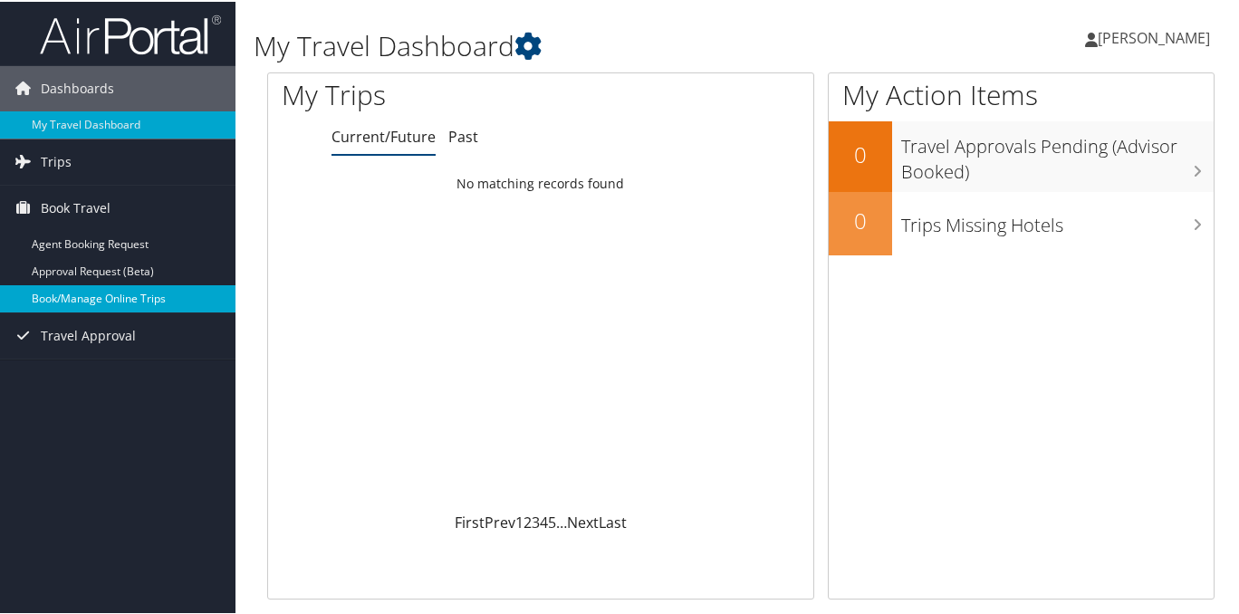 This screenshot has width=1239, height=614. Describe the element at coordinates (1021, 93) in the screenshot. I see `h1: My Action Items` at that location.